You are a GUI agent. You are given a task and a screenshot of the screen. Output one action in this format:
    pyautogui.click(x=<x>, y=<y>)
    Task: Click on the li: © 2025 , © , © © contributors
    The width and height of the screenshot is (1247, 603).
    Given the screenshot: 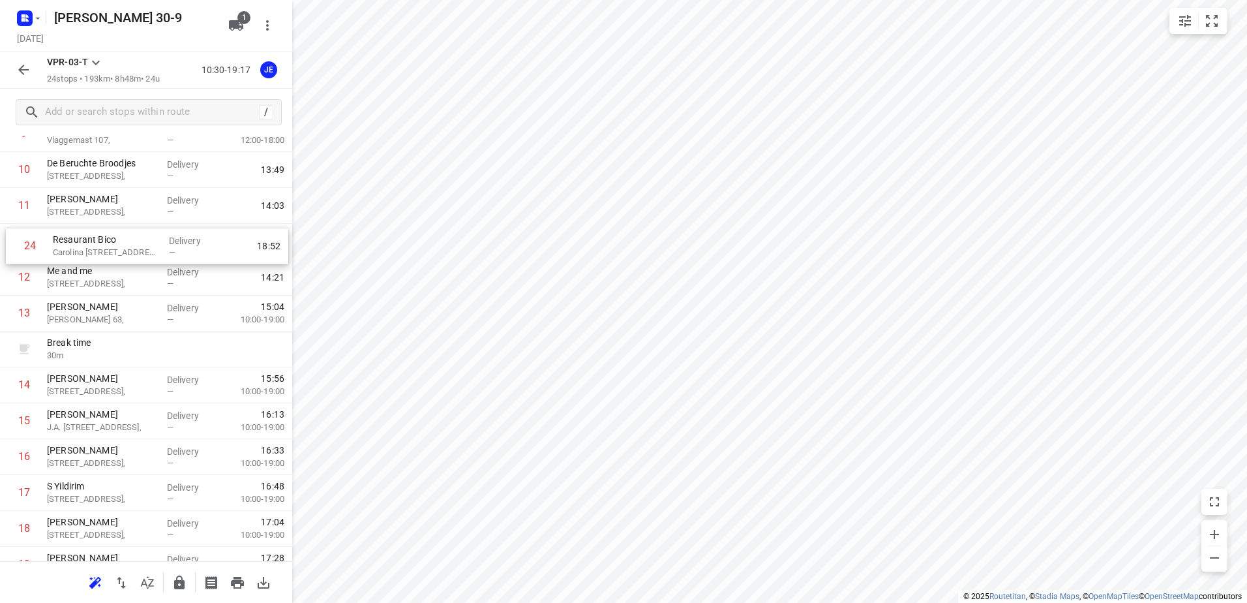 What is the action you would take?
    pyautogui.click(x=1102, y=596)
    